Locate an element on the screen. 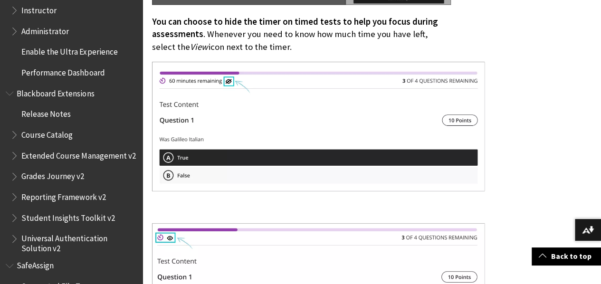  span: Universal Authentication Solution v2 is located at coordinates (78, 242).